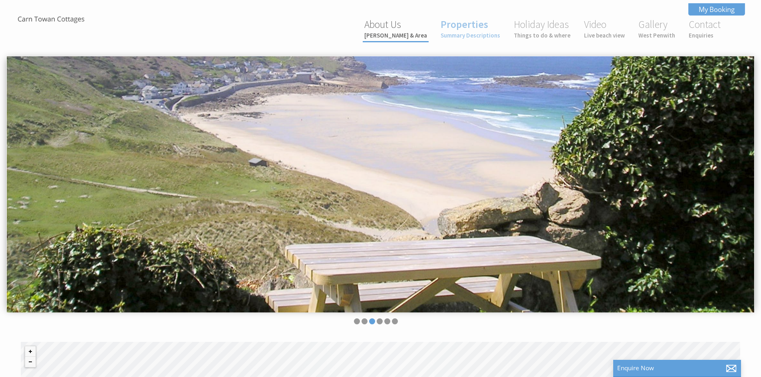 The height and width of the screenshot is (377, 761). What do you see at coordinates (604, 35) in the screenshot?
I see `small: Live beach view` at bounding box center [604, 35].